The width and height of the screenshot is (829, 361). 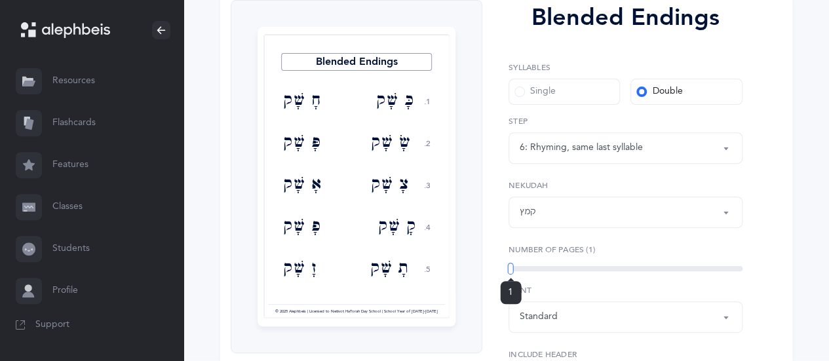 I want to click on span: 1, so click(x=510, y=292).